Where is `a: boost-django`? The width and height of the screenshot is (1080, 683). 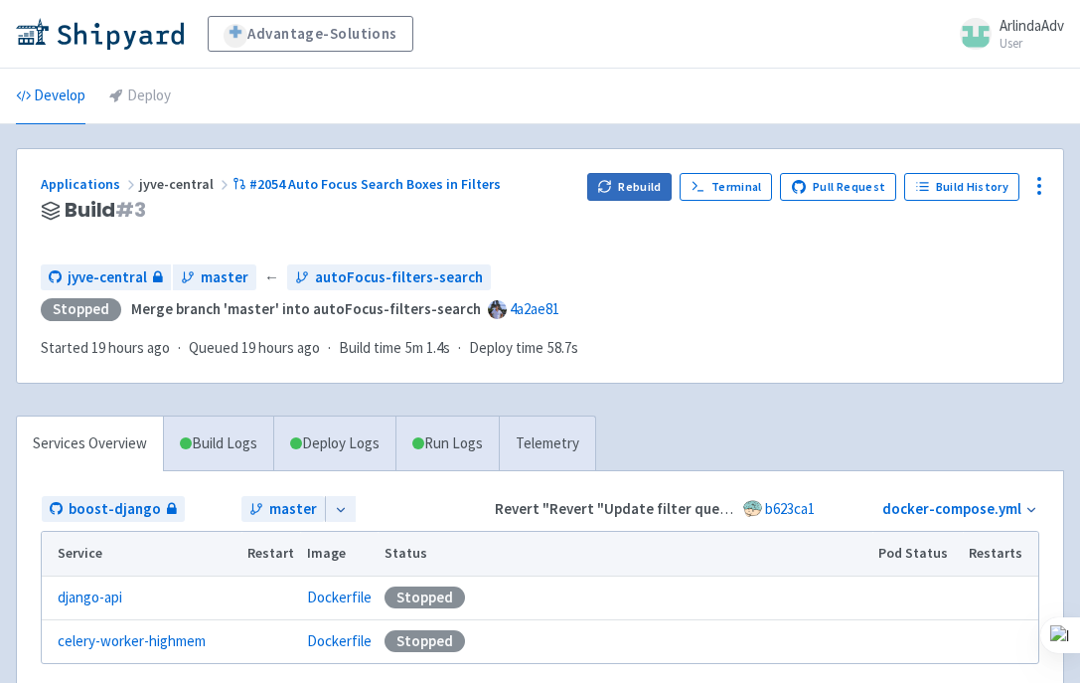
a: boost-django is located at coordinates (113, 509).